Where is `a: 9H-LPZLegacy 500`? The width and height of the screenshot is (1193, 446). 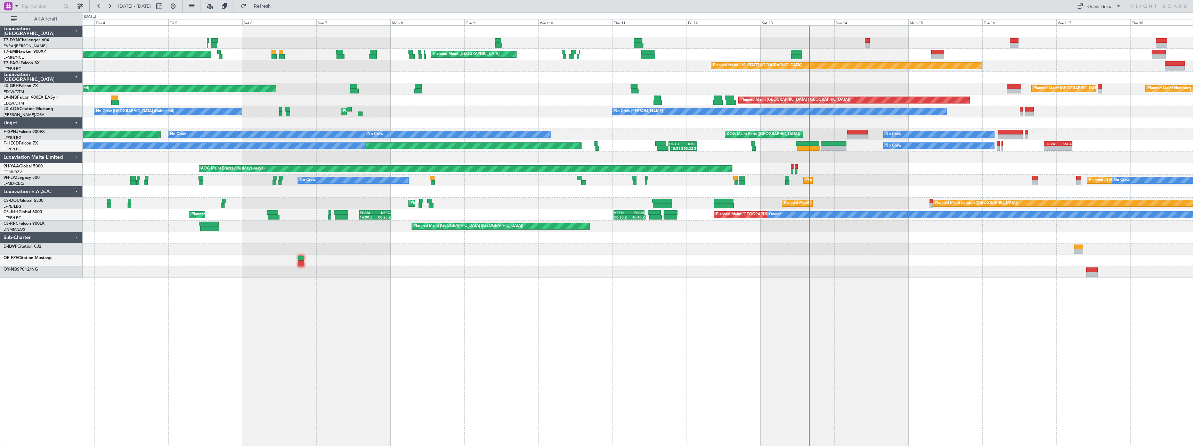 a: 9H-LPZLegacy 500 is located at coordinates (22, 178).